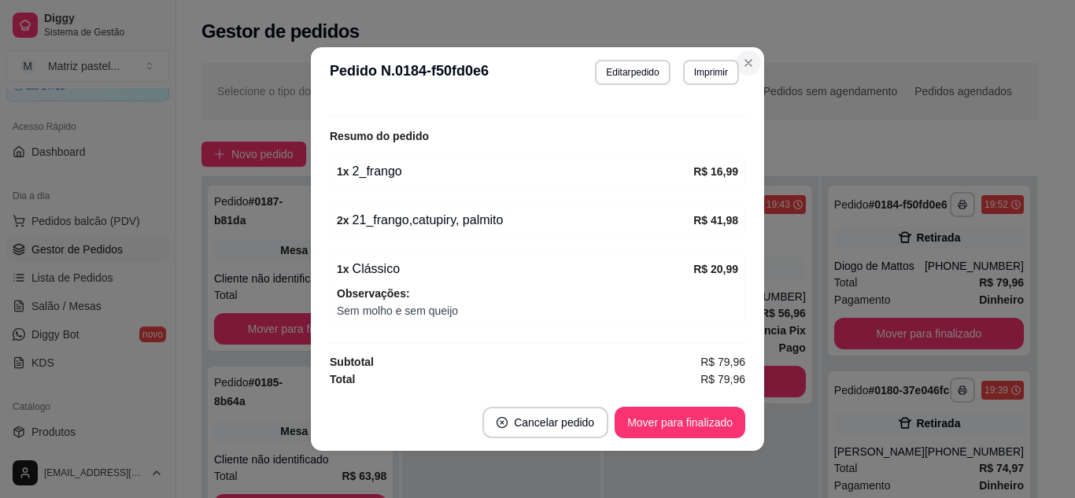 This screenshot has height=498, width=1075. Describe the element at coordinates (632, 72) in the screenshot. I see `button: Editarpedido` at that location.